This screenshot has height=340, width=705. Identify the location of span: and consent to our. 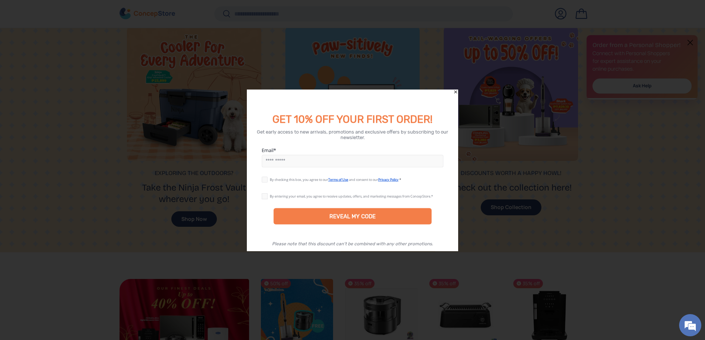
(363, 179).